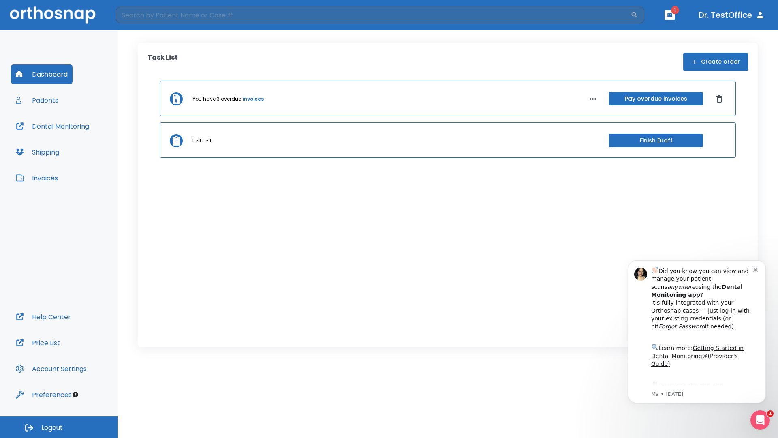 Image resolution: width=778 pixels, height=438 pixels. What do you see at coordinates (715, 62) in the screenshot?
I see `button: Create order` at bounding box center [715, 62].